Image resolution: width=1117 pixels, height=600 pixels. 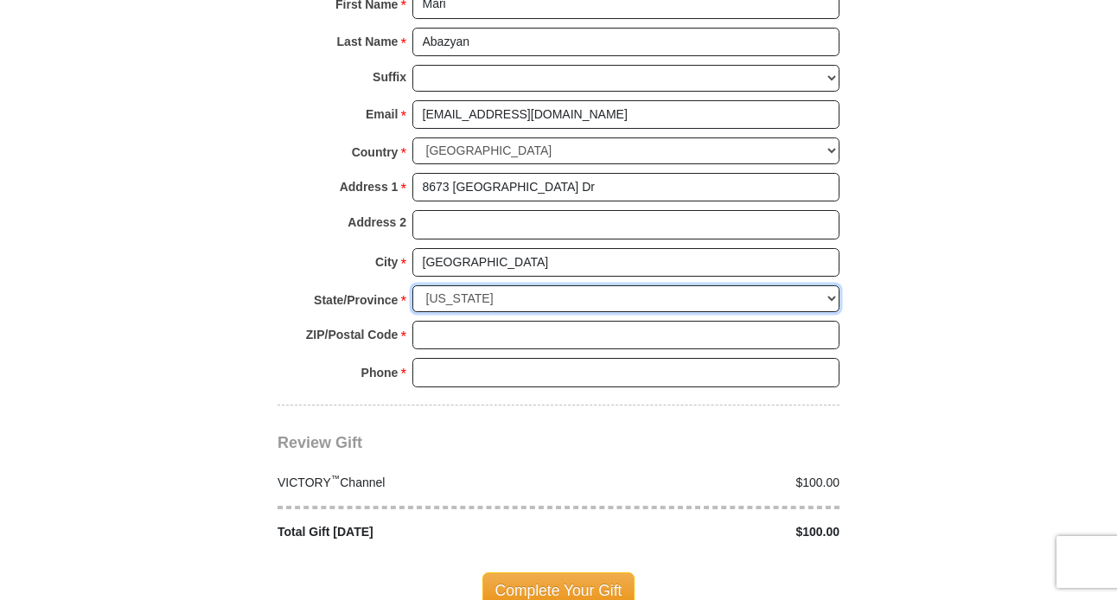 What do you see at coordinates (355, 300) in the screenshot?
I see `strong: State/Province` at bounding box center [355, 300].